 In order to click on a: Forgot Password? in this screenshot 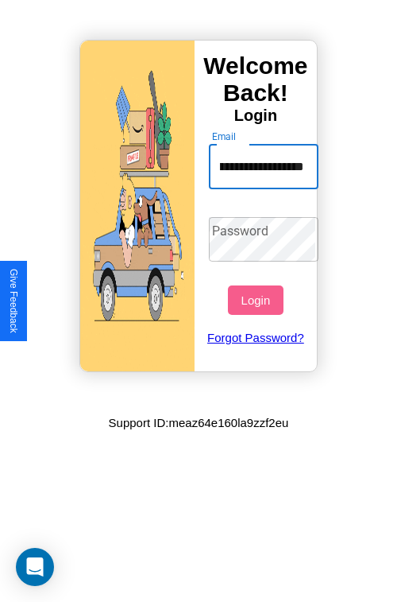, I will do `click(256, 337)`.